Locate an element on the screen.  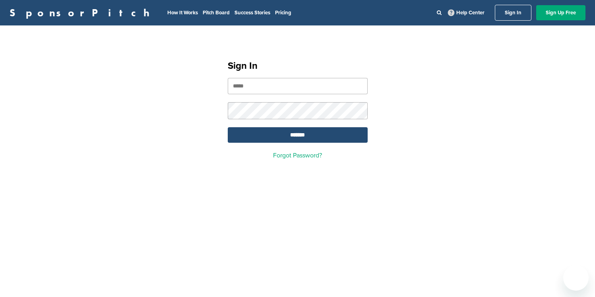
a: SponsorPitch is located at coordinates (82, 13).